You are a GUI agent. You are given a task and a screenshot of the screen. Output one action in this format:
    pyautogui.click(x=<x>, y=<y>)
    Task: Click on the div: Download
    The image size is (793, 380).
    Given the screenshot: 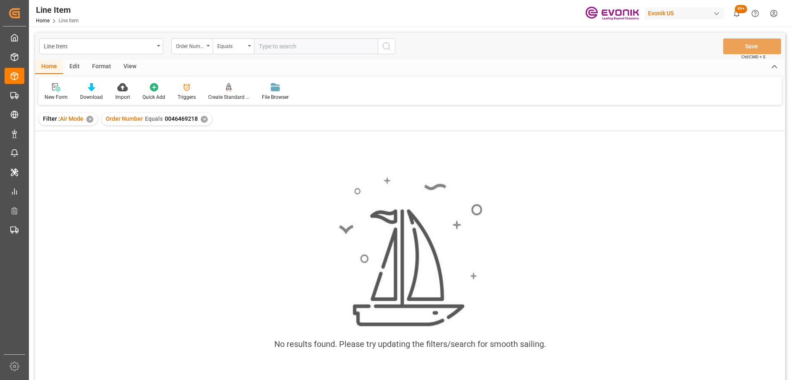 What is the action you would take?
    pyautogui.click(x=91, y=97)
    